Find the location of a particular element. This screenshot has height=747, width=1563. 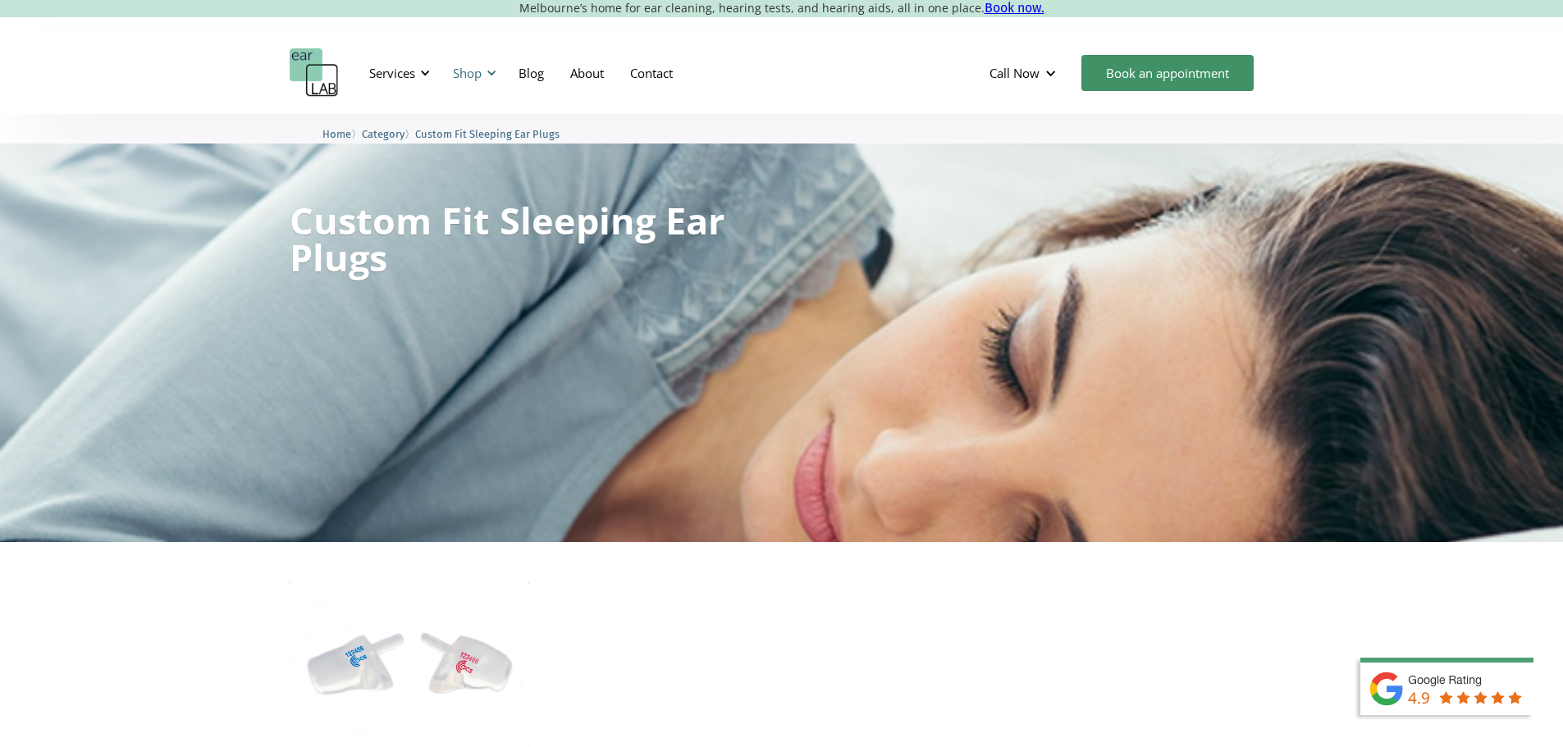

a: Contact is located at coordinates (651, 73).